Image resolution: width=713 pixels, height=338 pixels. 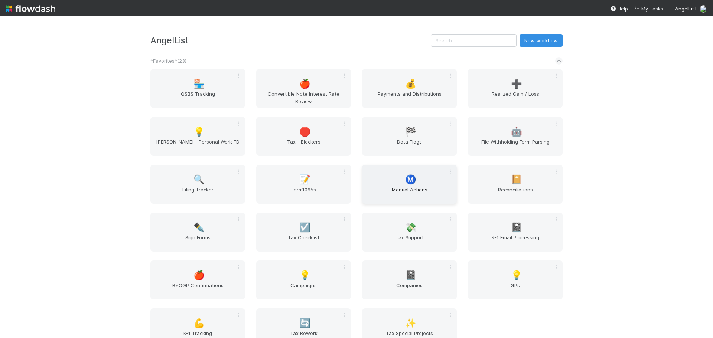 What do you see at coordinates (409, 88) in the screenshot?
I see `a: 💰Payments and Distributions` at bounding box center [409, 88].